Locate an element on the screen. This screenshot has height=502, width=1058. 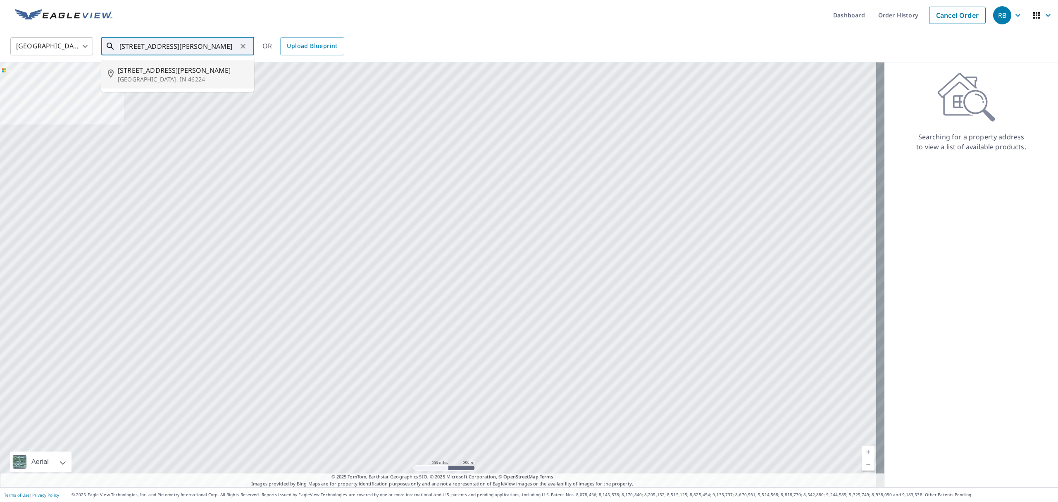
a: Terms of Use is located at coordinates (17, 495).